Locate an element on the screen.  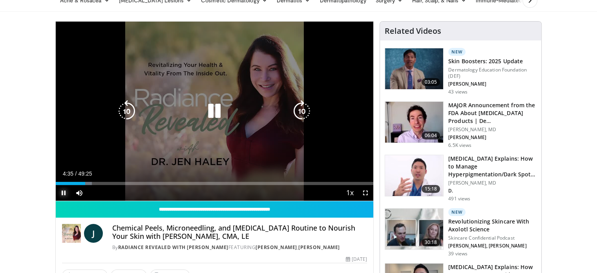
div: By FEATURING , is located at coordinates (240, 247).